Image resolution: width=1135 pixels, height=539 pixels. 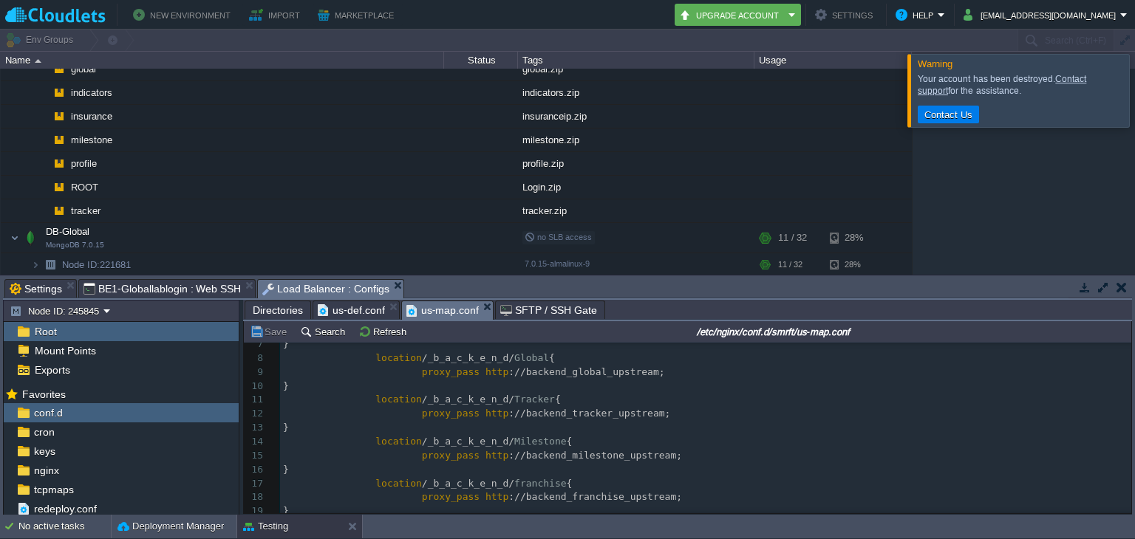 I want to click on a: ROOT, so click(x=85, y=188).